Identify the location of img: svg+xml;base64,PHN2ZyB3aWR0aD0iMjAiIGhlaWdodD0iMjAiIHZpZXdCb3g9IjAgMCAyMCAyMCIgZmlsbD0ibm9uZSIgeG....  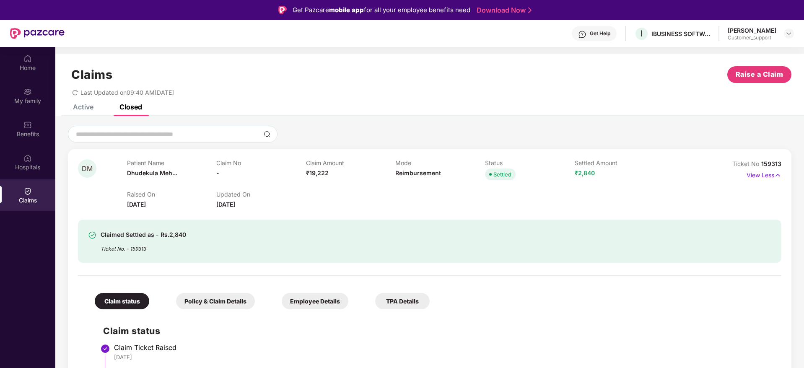
(28, 92).